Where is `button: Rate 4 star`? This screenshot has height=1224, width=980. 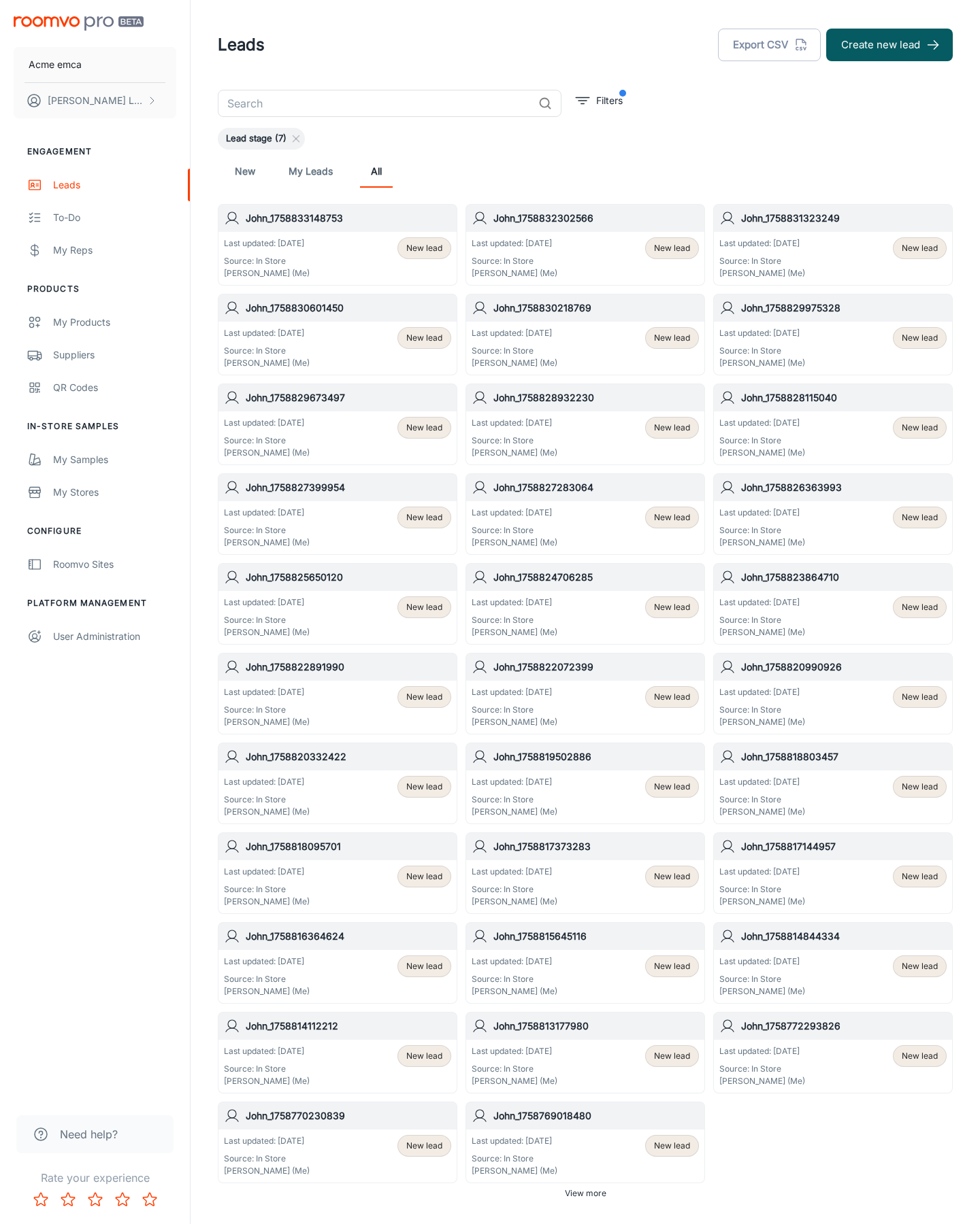
button: Rate 4 star is located at coordinates (123, 1200).